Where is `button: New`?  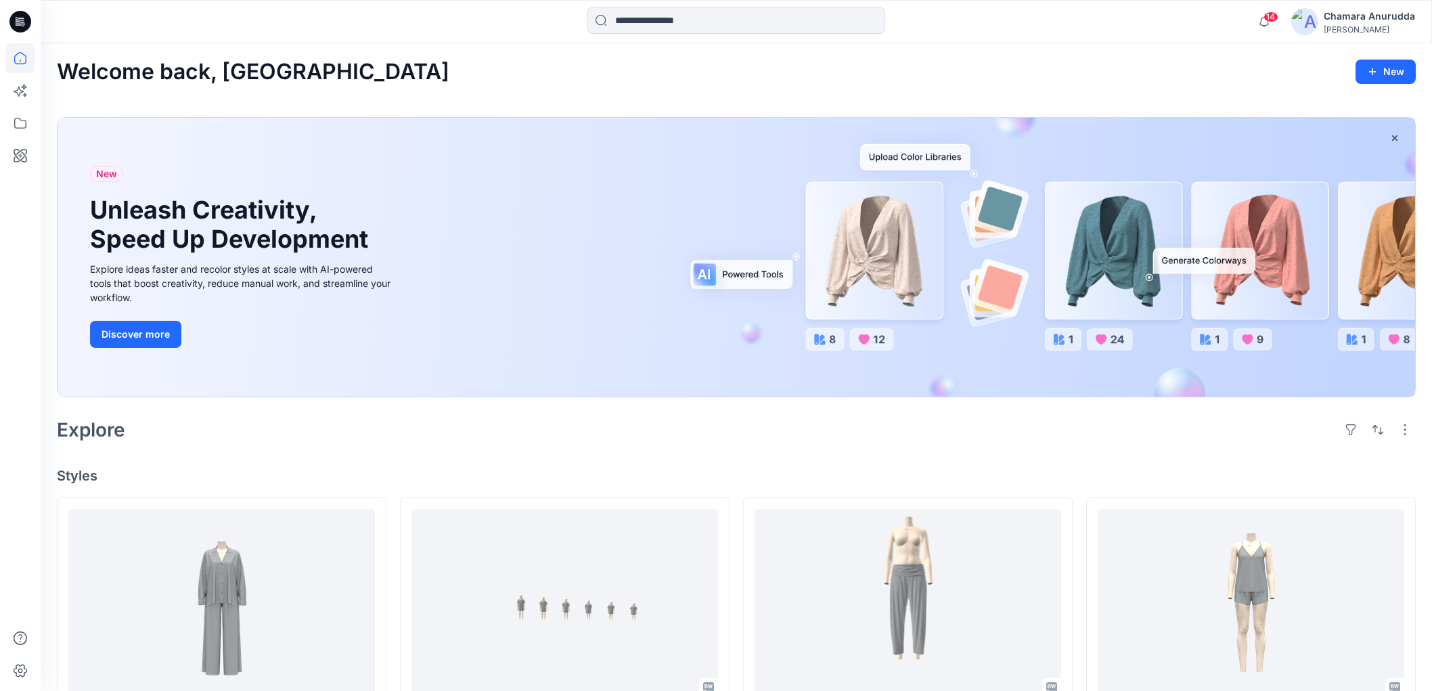 button: New is located at coordinates (1386, 72).